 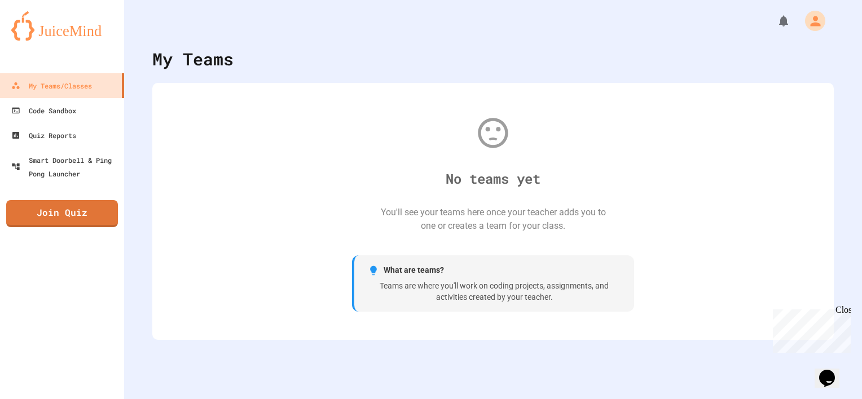 I want to click on div: My Teams/Classes, so click(x=51, y=86).